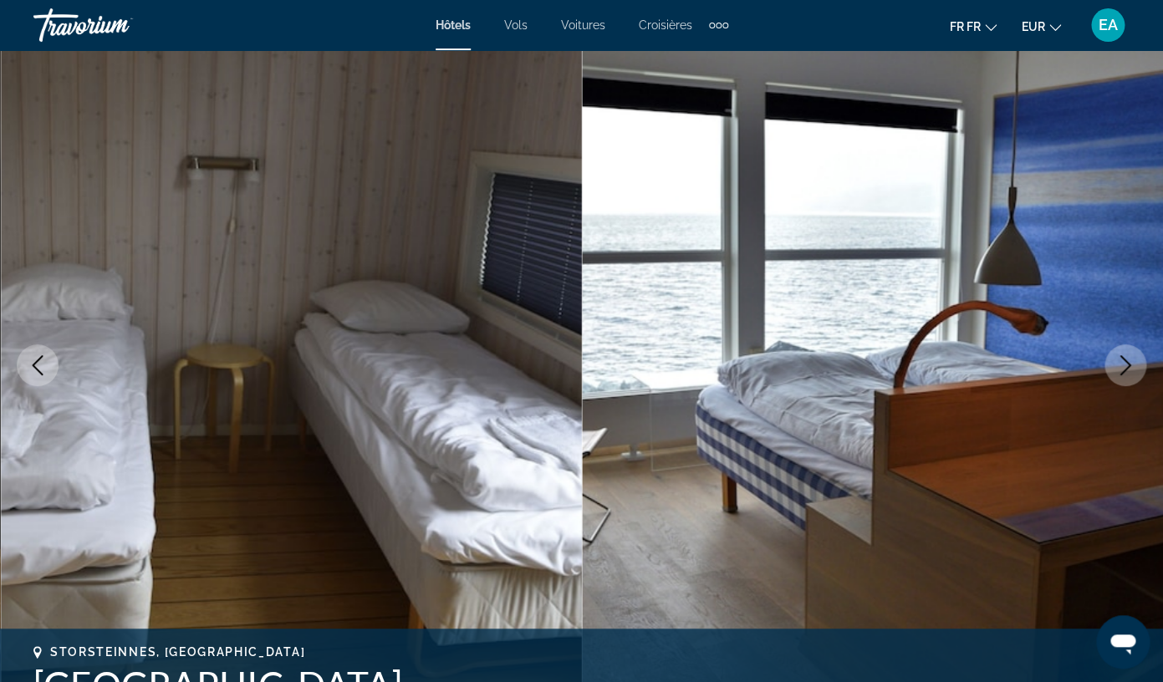 Image resolution: width=1163 pixels, height=682 pixels. Describe the element at coordinates (666, 25) in the screenshot. I see `span: Croisières` at that location.